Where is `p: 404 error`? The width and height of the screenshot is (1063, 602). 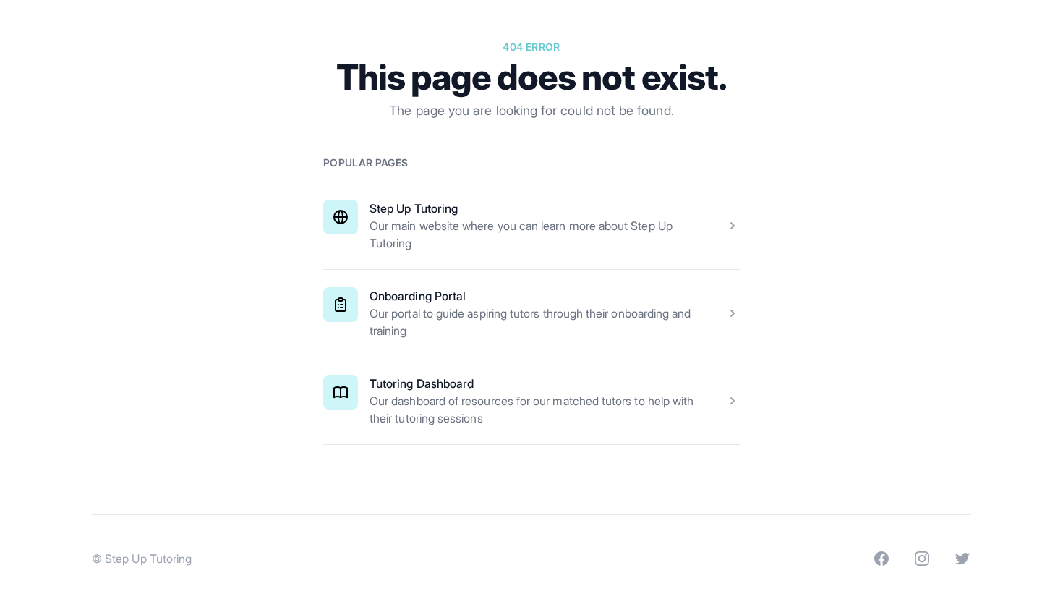 p: 404 error is located at coordinates (532, 47).